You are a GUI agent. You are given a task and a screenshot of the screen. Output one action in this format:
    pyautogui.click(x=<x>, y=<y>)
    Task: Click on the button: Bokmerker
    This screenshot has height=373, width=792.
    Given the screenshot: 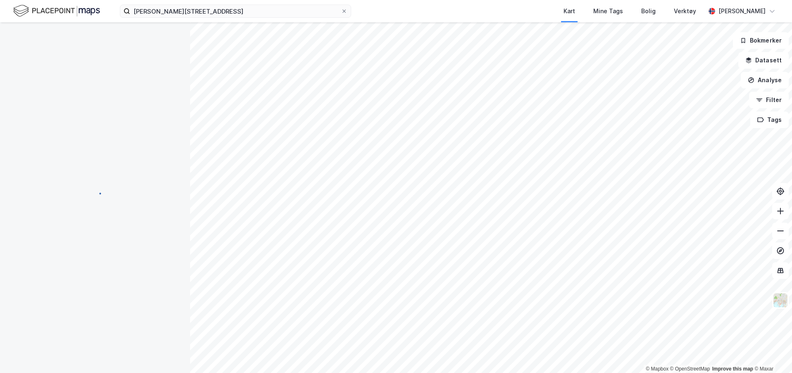 What is the action you would take?
    pyautogui.click(x=761, y=41)
    